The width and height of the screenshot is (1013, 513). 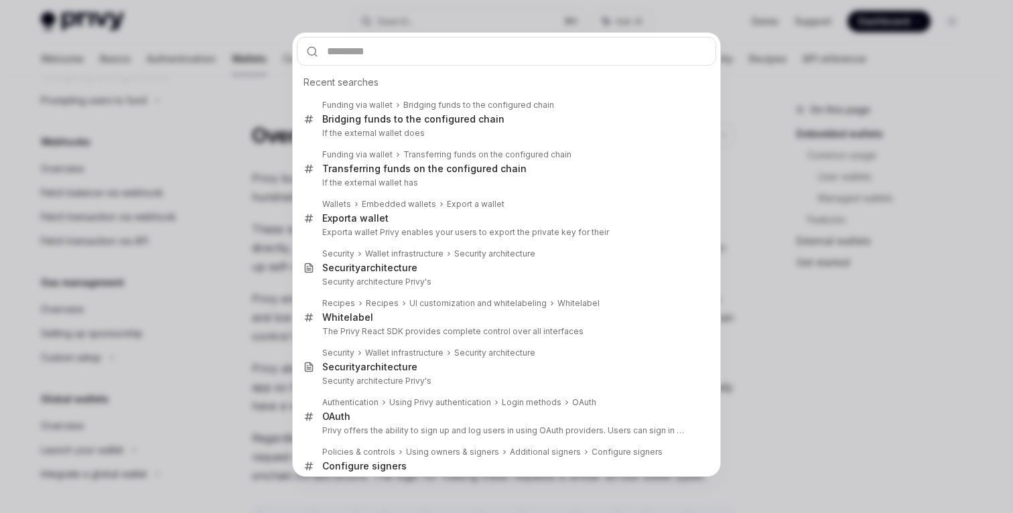 I want to click on div: label, so click(x=348, y=318).